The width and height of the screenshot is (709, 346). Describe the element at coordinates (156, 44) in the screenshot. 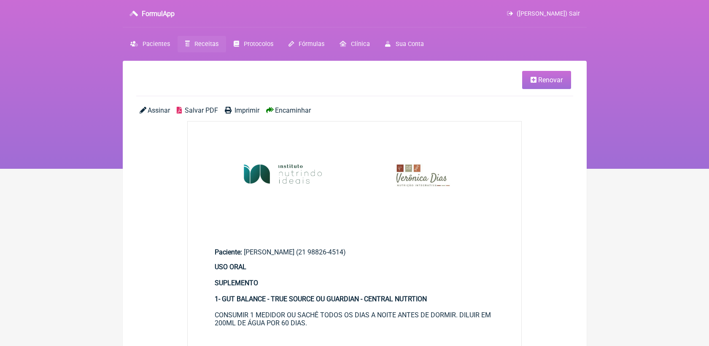

I see `span: Pacientes` at that location.